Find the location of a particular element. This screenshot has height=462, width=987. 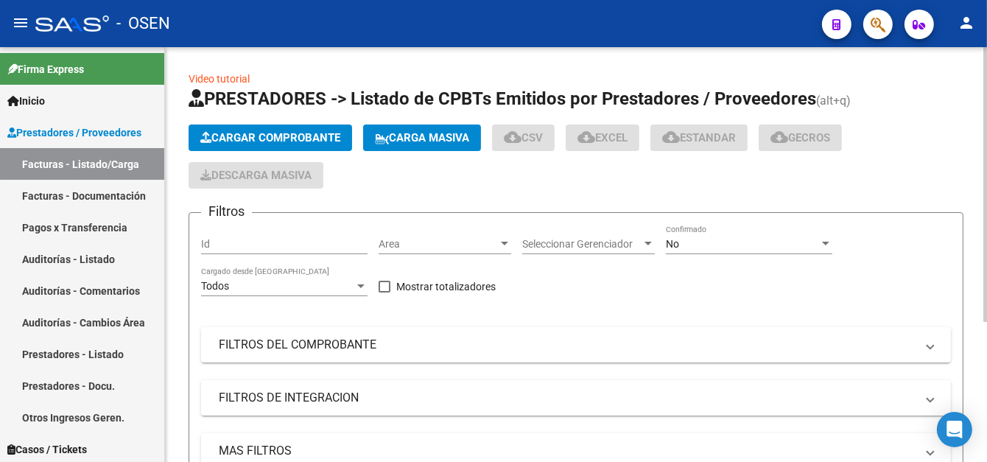

button: EXCEL is located at coordinates (603, 138).